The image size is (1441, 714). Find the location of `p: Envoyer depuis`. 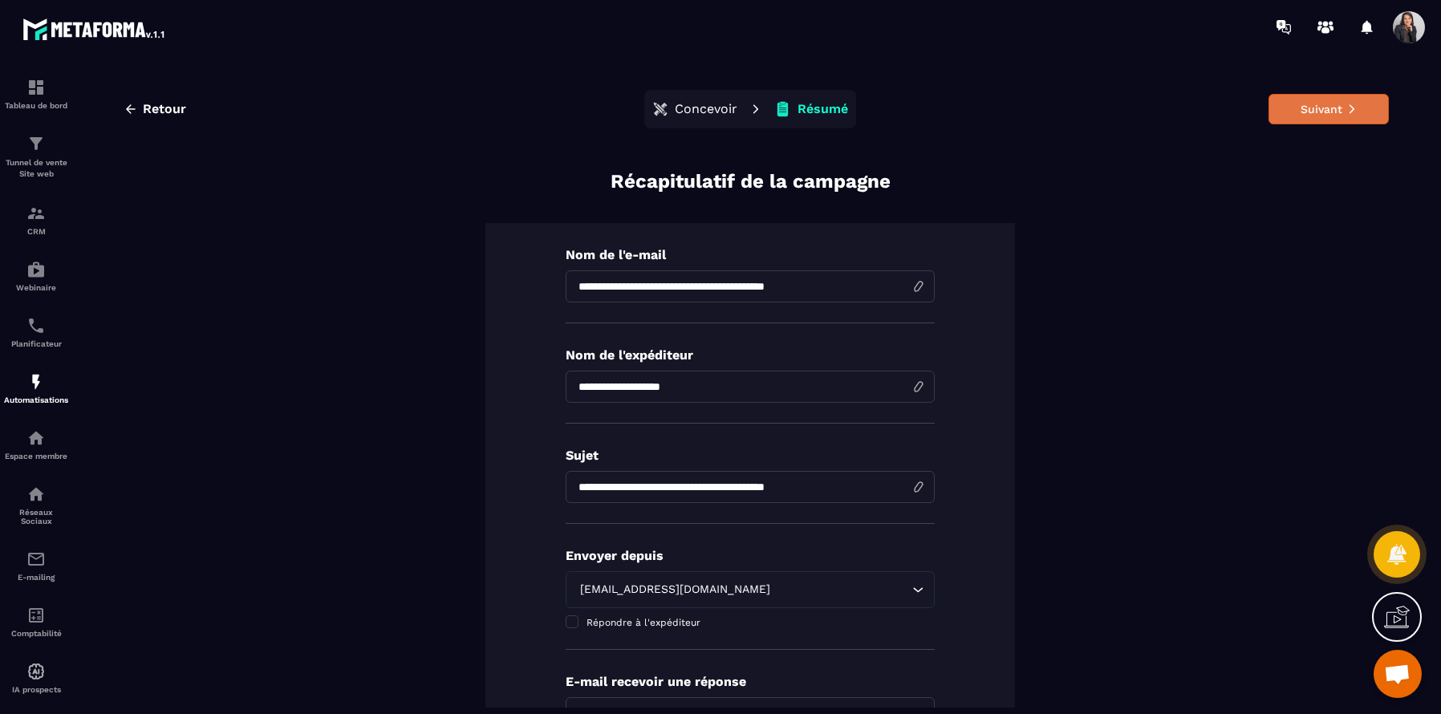

p: Envoyer depuis is located at coordinates (750, 555).